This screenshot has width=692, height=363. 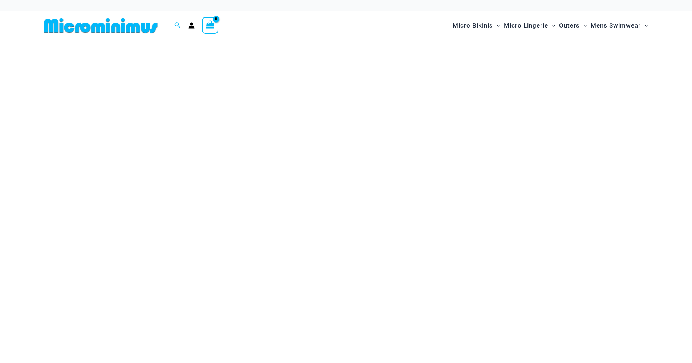 What do you see at coordinates (530, 25) in the screenshot?
I see `a: Micro LingerieMenu ToggleMenu Toggle` at bounding box center [530, 25].